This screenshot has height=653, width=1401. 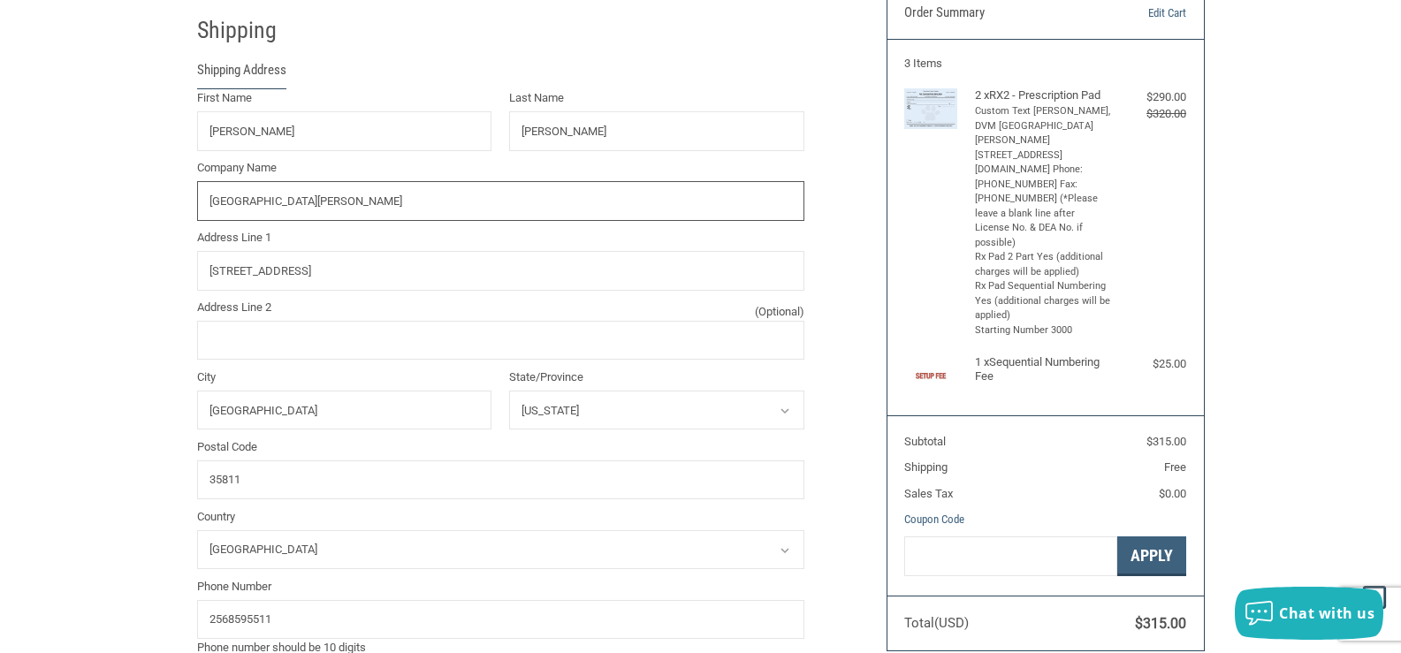 I want to click on h4: 1 x Sequential Numbering Fee, so click(x=1043, y=369).